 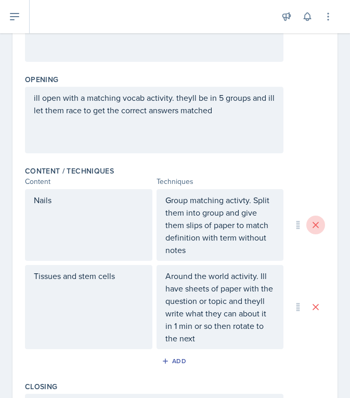 I want to click on p: ill open with a matching vocab activity. theyll be in 5 groups and ill let them race to get the c..., so click(x=154, y=104).